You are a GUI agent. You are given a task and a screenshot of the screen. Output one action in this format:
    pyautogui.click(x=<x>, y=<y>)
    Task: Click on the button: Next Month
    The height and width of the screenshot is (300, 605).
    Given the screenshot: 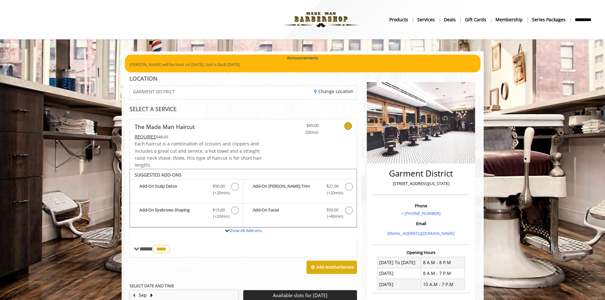 What is the action you would take?
    pyautogui.click(x=152, y=295)
    